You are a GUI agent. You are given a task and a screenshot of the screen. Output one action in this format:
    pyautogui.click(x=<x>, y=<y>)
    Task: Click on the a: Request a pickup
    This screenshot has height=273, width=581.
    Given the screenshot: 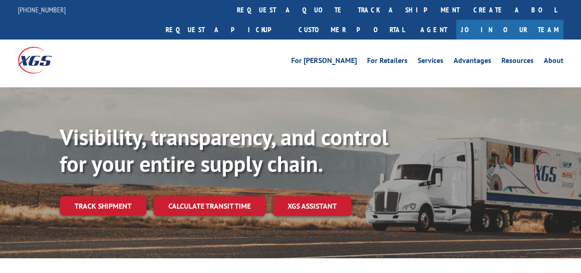 What is the action you would take?
    pyautogui.click(x=225, y=29)
    